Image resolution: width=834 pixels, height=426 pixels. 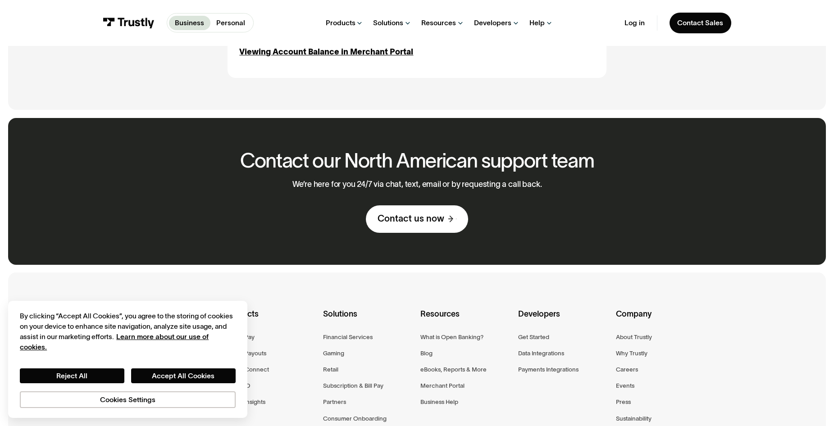 I want to click on div: About Trustly, so click(x=634, y=338).